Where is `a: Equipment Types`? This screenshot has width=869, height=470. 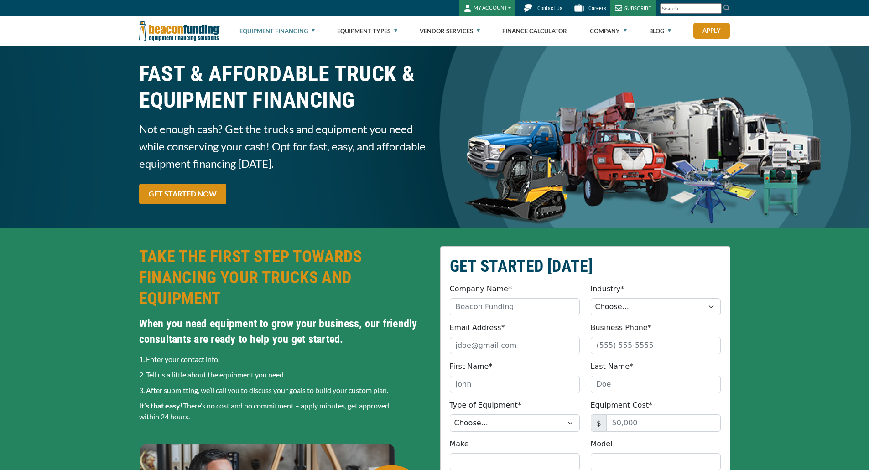
a: Equipment Types is located at coordinates (367, 31).